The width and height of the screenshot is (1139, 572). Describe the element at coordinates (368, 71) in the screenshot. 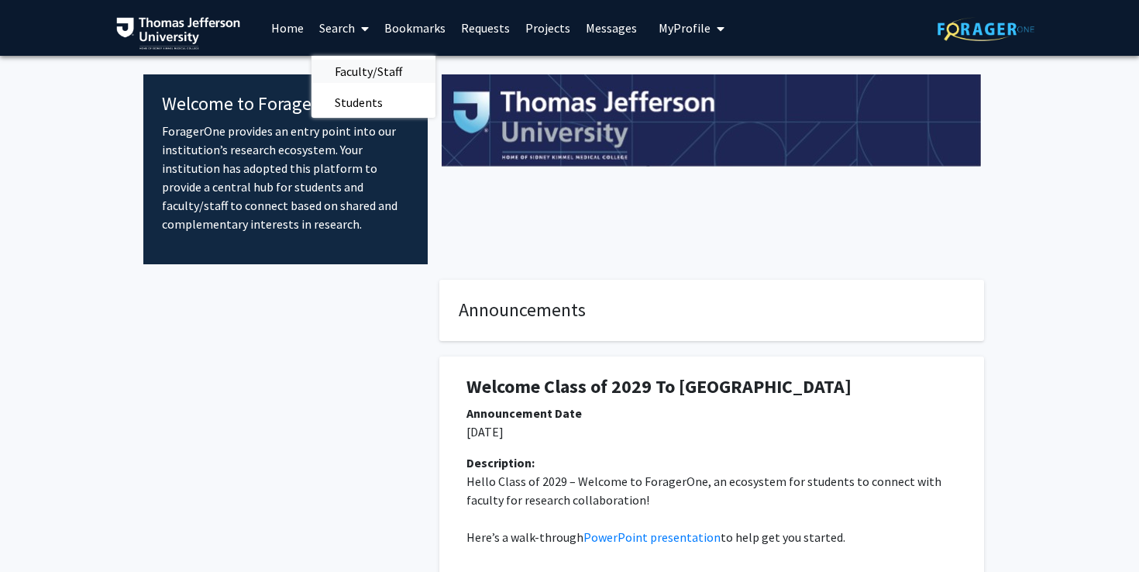

I see `span: Faculty/Staff` at that location.